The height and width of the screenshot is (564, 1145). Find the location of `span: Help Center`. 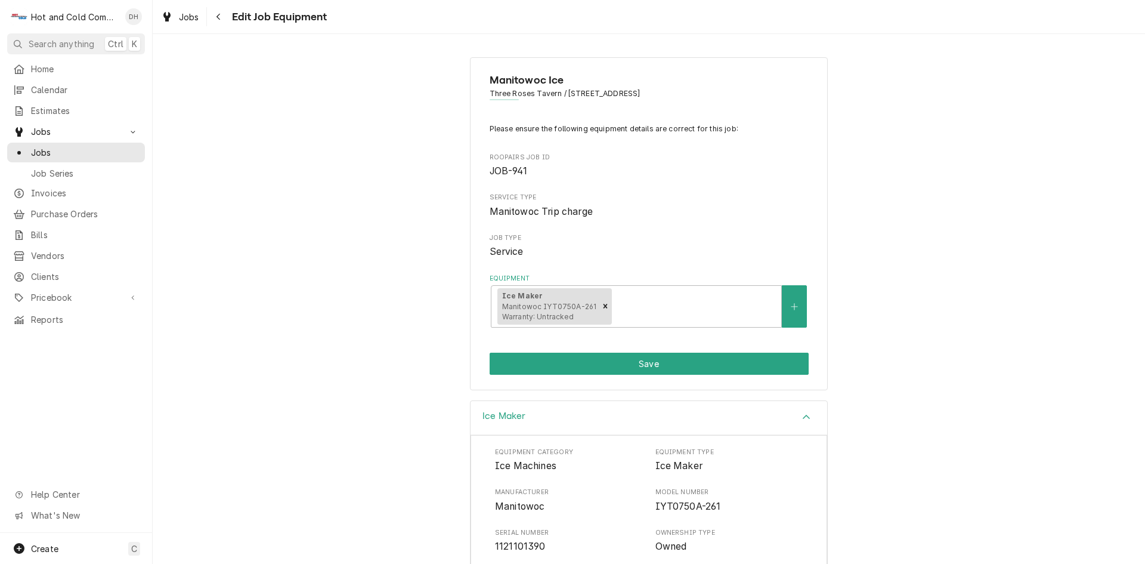

span: Help Center is located at coordinates (84, 494).